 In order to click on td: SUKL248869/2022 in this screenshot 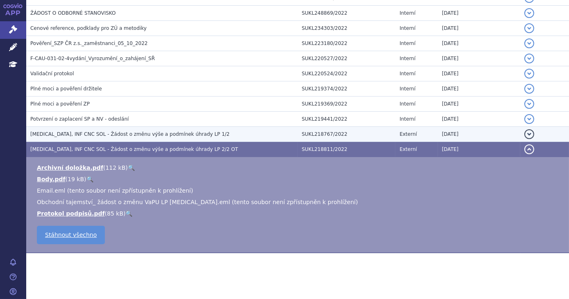, I will do `click(346, 13)`.